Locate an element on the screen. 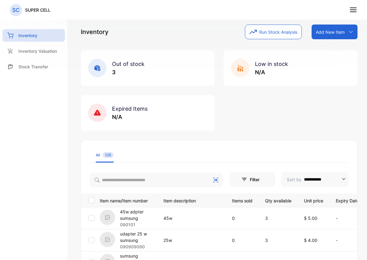 The image size is (367, 260). p: Items sold is located at coordinates (242, 200).